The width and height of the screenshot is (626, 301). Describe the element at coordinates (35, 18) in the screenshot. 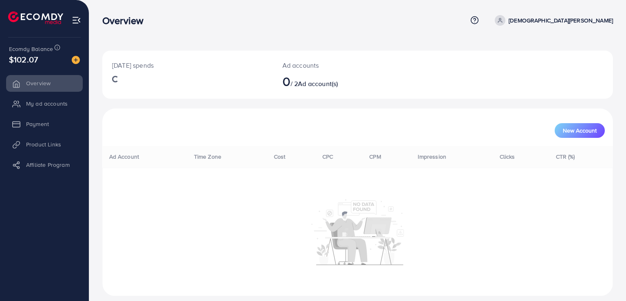

I see `img: logo` at that location.